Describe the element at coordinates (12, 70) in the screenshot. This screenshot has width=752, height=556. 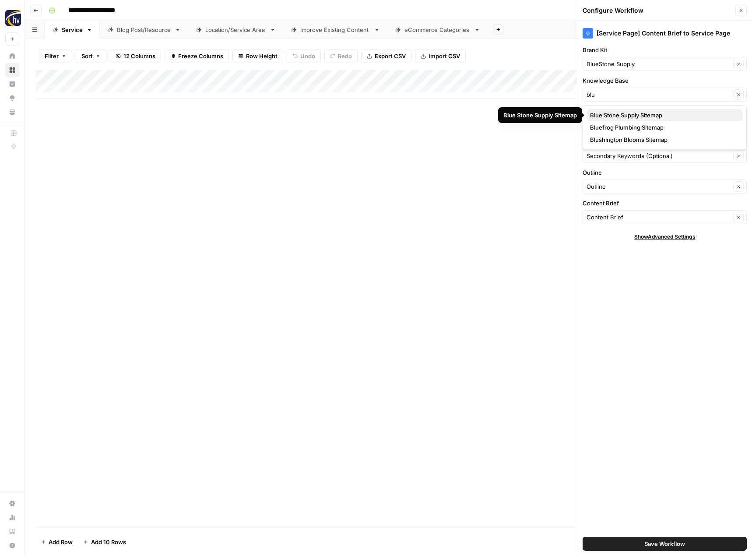
I see `a: Browse` at that location.